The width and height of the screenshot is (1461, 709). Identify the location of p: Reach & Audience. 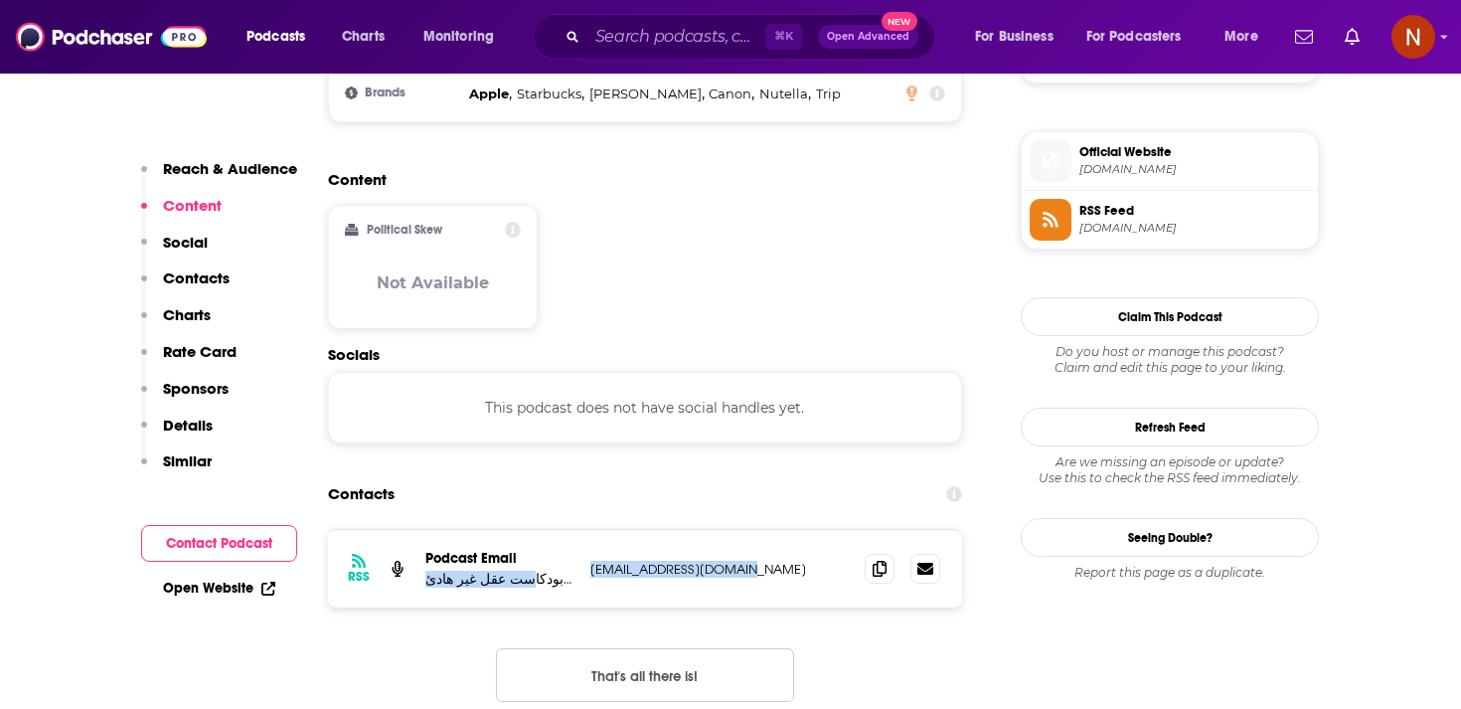
(230, 168).